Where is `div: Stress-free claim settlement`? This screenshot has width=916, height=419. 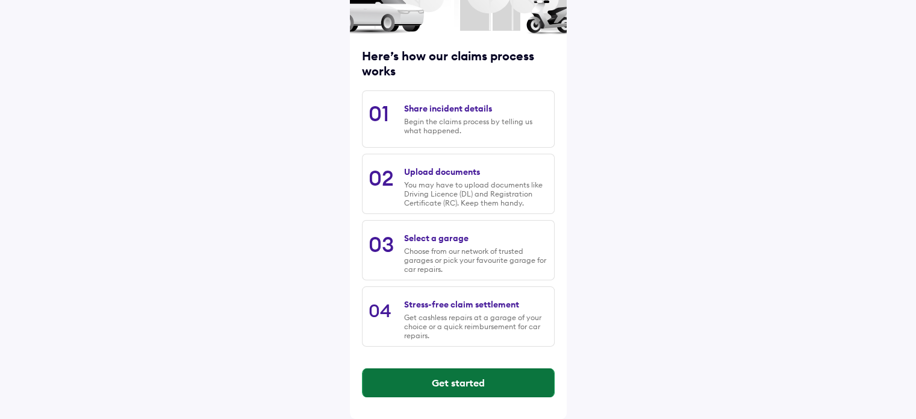
div: Stress-free claim settlement is located at coordinates (461, 304).